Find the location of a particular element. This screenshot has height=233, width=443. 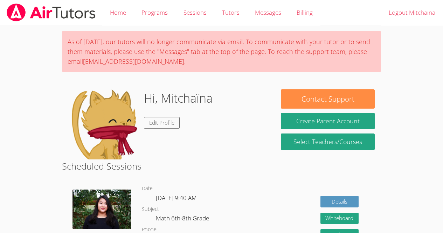

button: Contact Support is located at coordinates (328, 99).